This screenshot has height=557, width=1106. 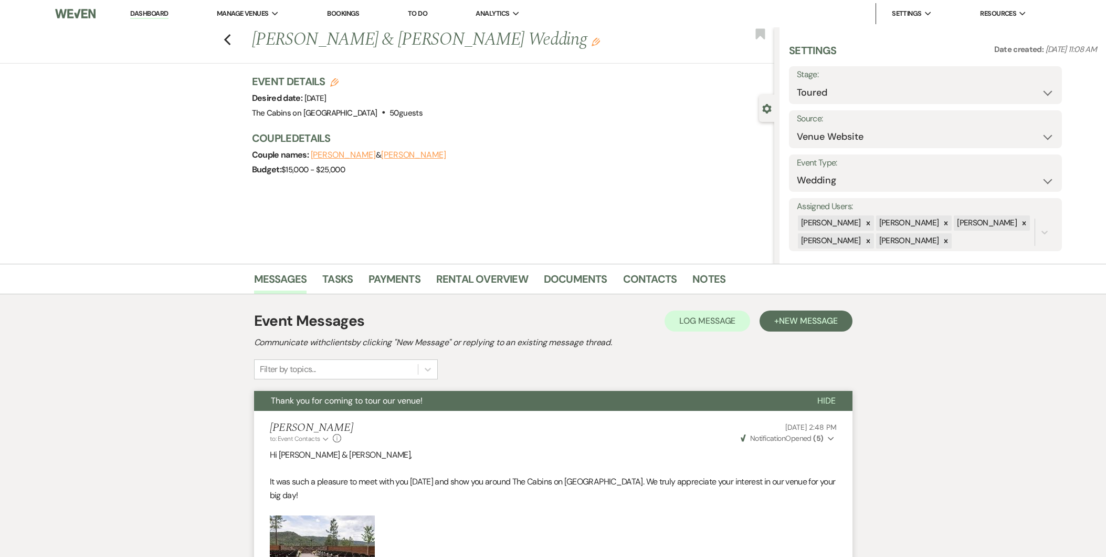 I want to click on span: Hide, so click(x=827, y=400).